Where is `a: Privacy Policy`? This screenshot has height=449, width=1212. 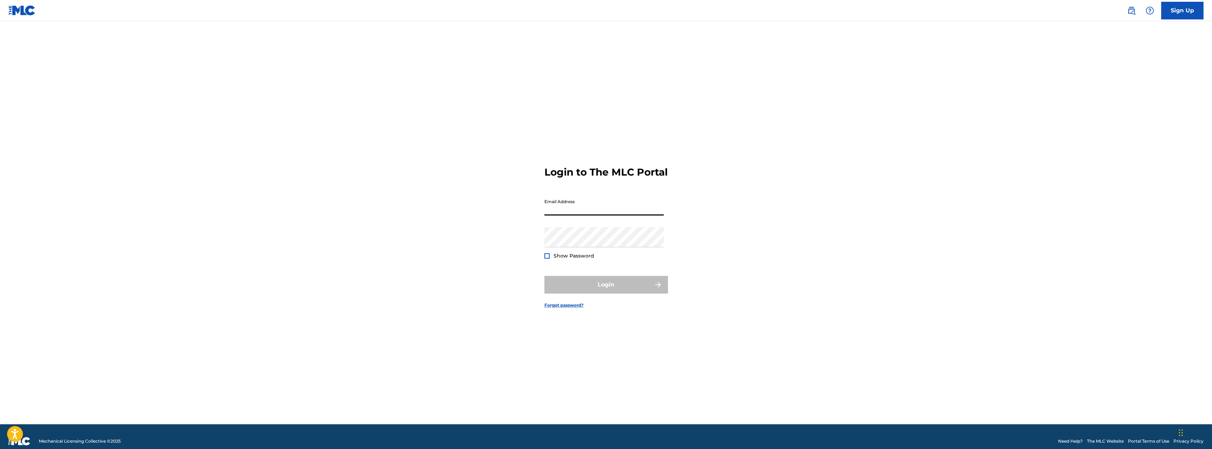 a: Privacy Policy is located at coordinates (1188, 441).